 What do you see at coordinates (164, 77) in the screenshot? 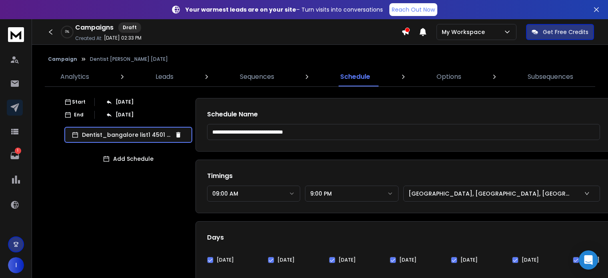
I see `p: Leads` at bounding box center [164, 77].